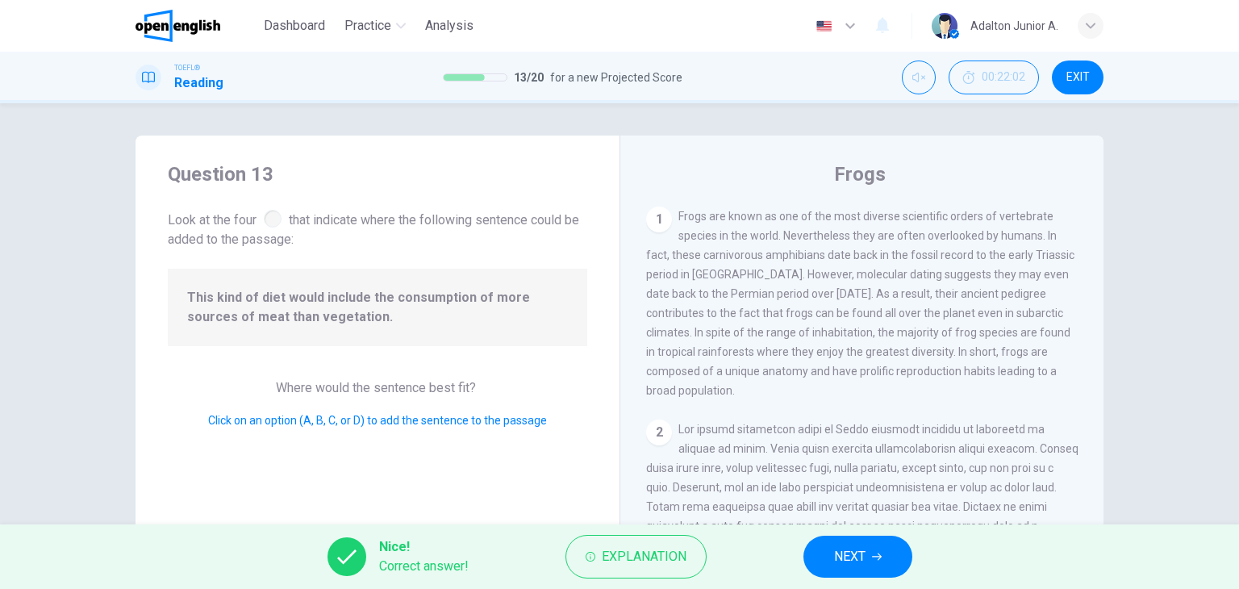 Image resolution: width=1239 pixels, height=589 pixels. Describe the element at coordinates (294, 26) in the screenshot. I see `button: Dashboard` at that location.